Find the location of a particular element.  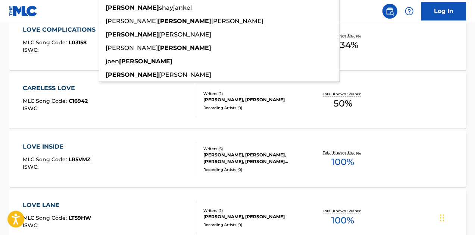

span: 50 % is located at coordinates (343, 104).